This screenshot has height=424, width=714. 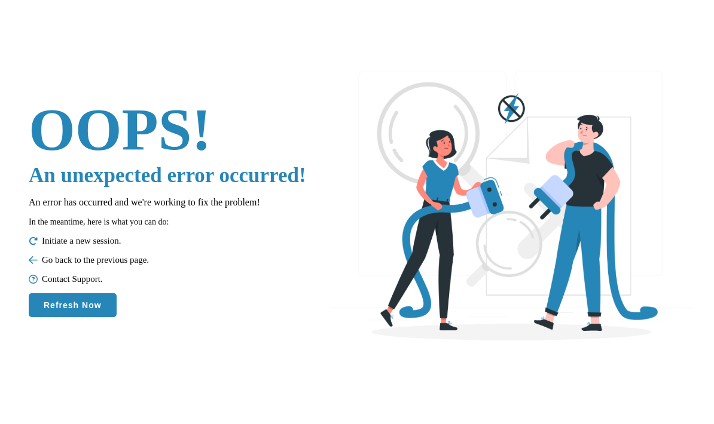 What do you see at coordinates (72, 305) in the screenshot?
I see `button: Refresh Now` at bounding box center [72, 305].